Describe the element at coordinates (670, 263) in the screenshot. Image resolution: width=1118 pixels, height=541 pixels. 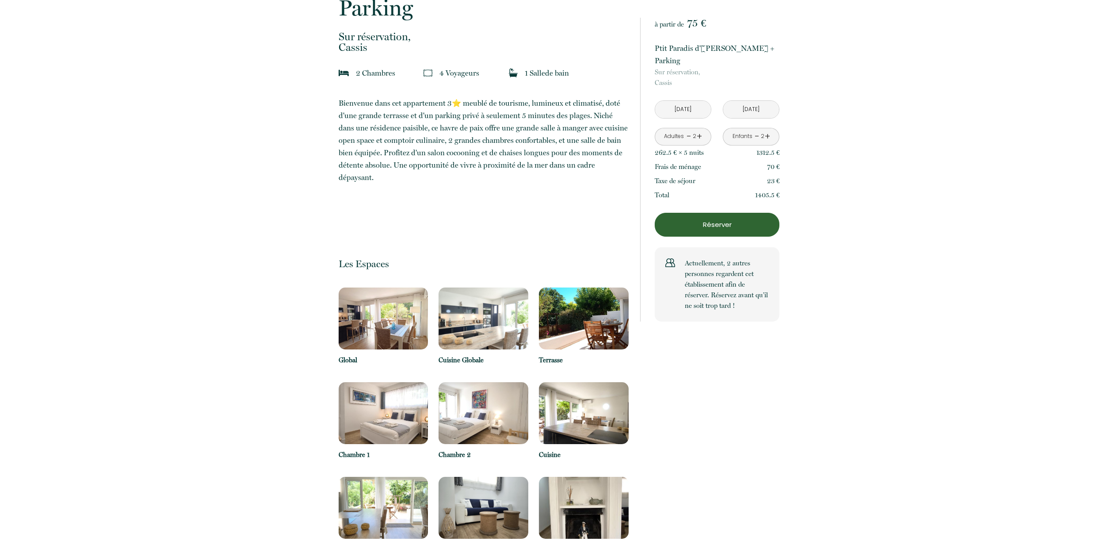
I see `img: users` at that location.